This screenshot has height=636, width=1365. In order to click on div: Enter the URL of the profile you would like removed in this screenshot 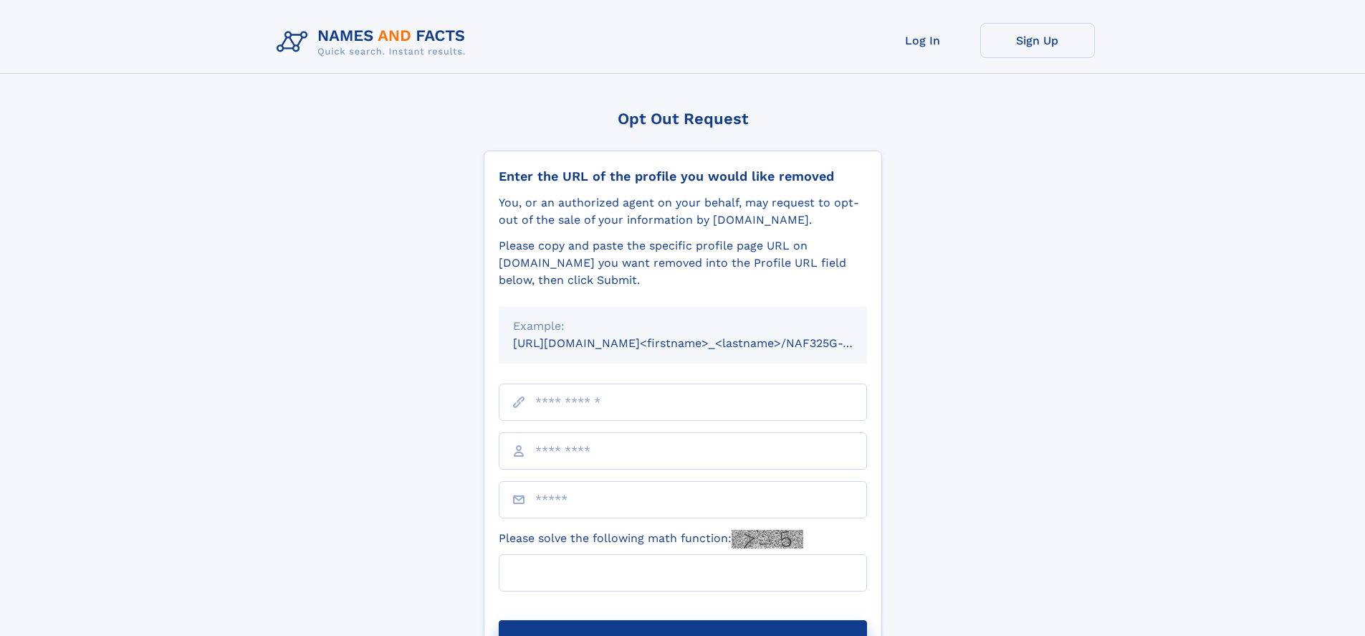, I will do `click(683, 176)`.